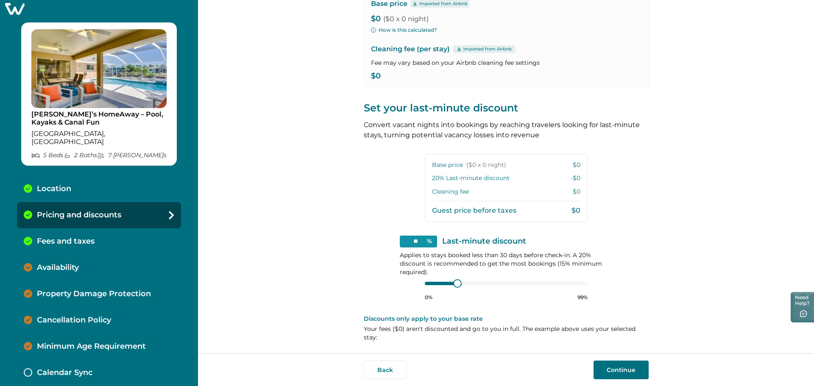 This screenshot has width=814, height=386. I want to click on p: Minimum Age Requirement, so click(91, 347).